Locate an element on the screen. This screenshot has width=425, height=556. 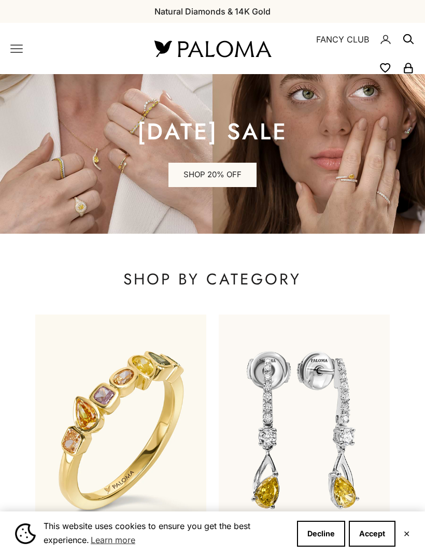
p: SHOP BY CATEGORY is located at coordinates (212, 279).